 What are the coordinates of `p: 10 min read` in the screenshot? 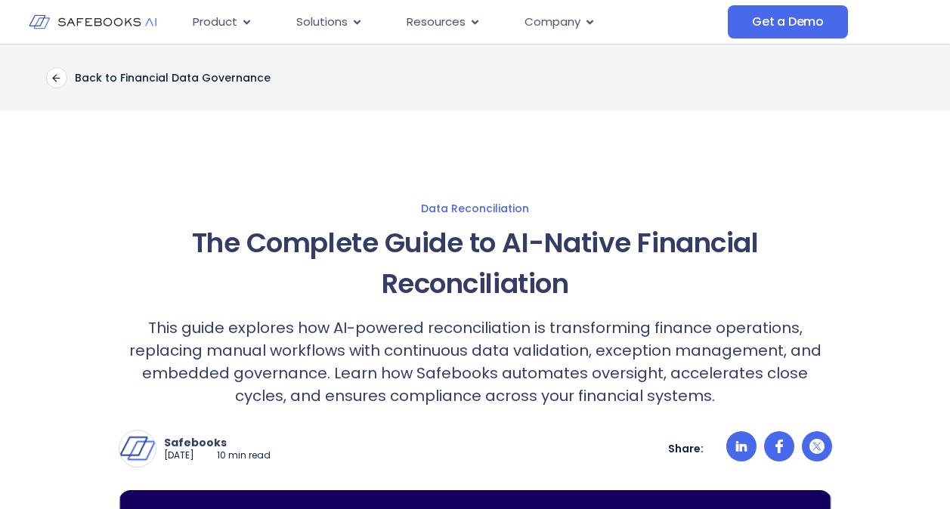 It's located at (243, 456).